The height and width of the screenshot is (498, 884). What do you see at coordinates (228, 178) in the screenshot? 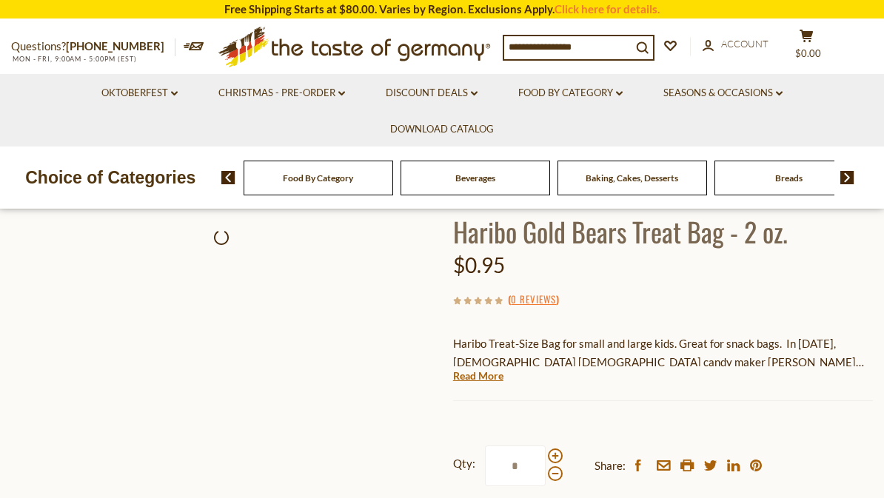
I see `img: previous arrow` at bounding box center [228, 178].